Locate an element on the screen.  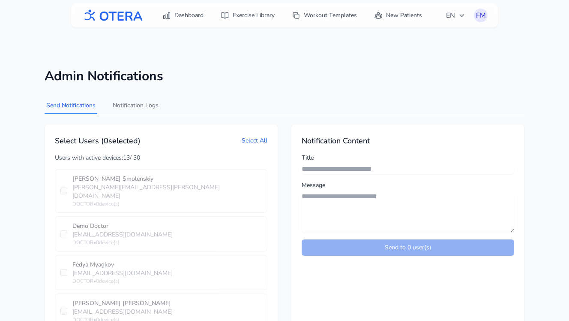
div: Users with active devices: 13 / 30 is located at coordinates (161, 158).